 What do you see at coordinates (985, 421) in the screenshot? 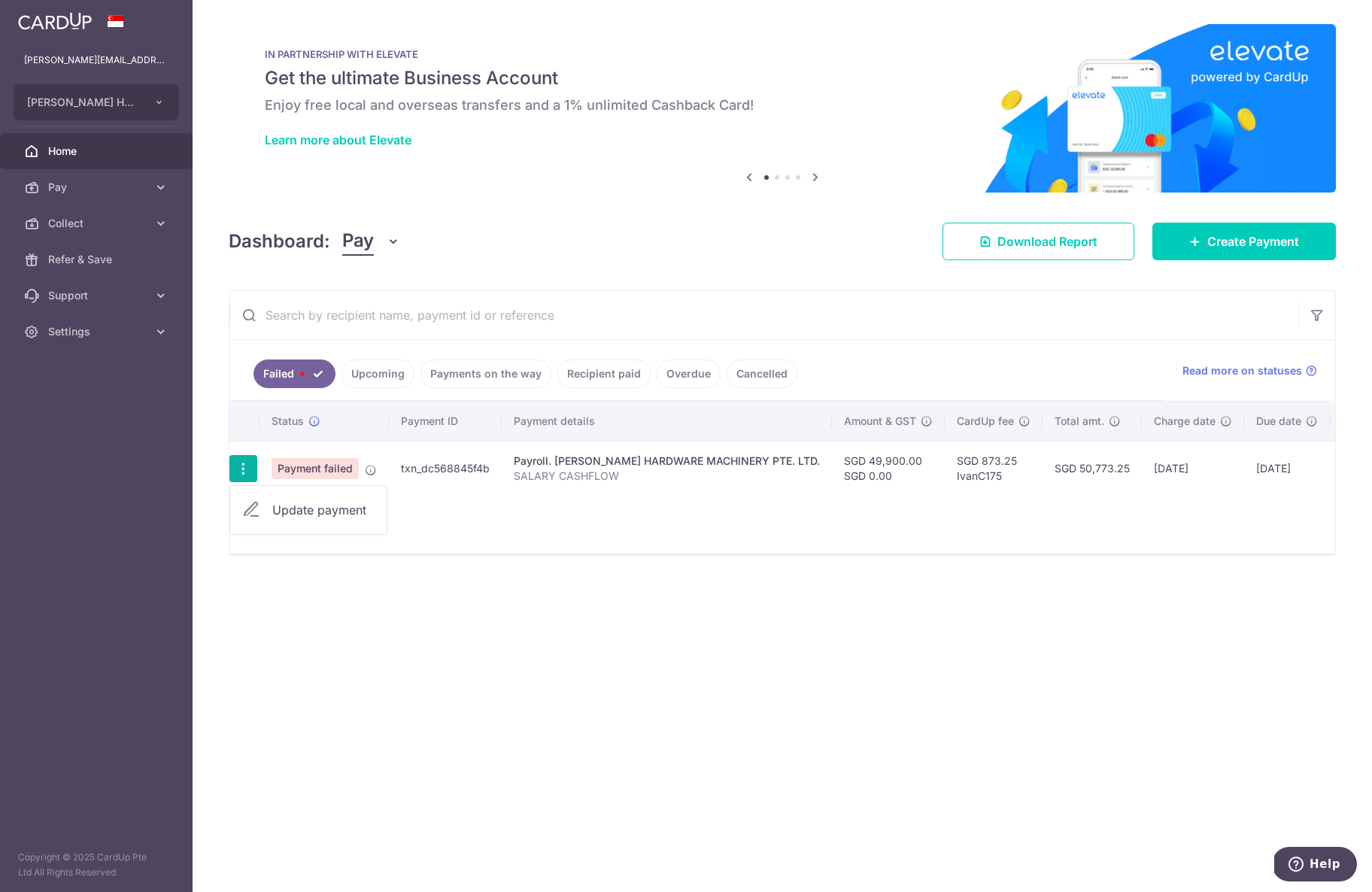
I see `span: CardUp fee` at bounding box center [985, 421].